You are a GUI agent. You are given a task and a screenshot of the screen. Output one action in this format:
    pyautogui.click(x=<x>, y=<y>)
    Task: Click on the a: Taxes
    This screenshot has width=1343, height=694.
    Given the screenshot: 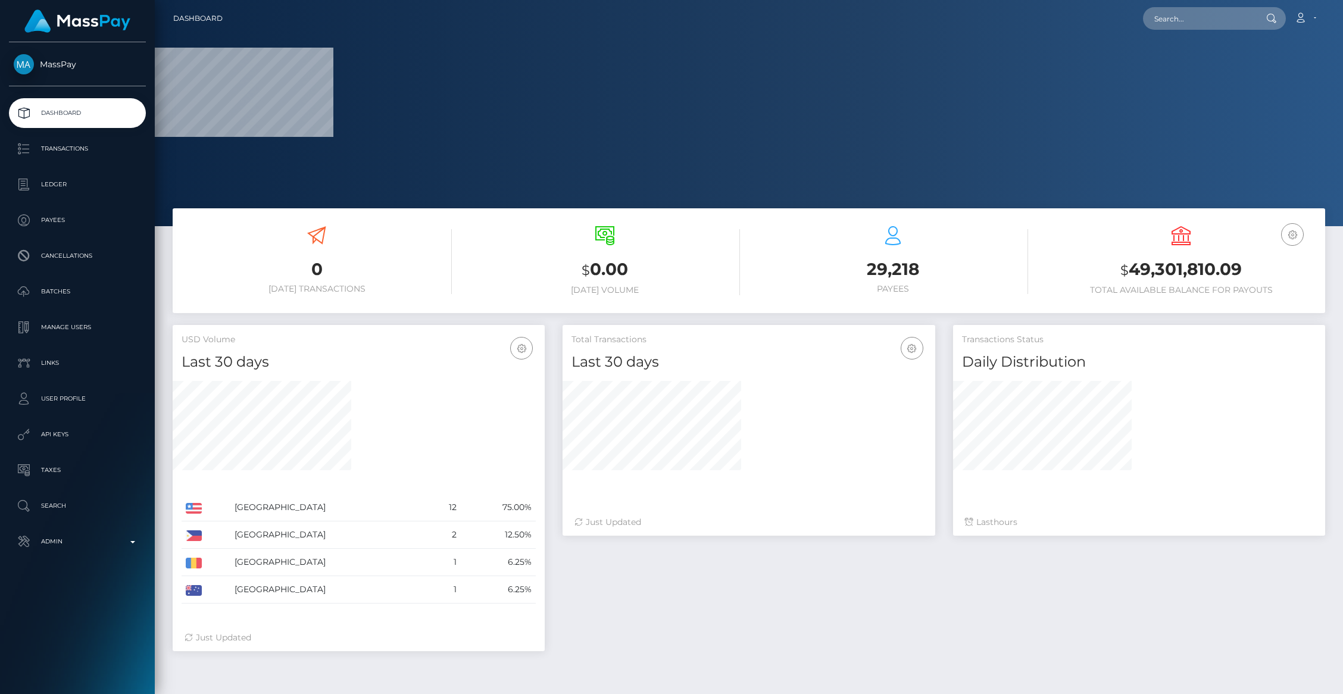 What is the action you would take?
    pyautogui.click(x=77, y=470)
    